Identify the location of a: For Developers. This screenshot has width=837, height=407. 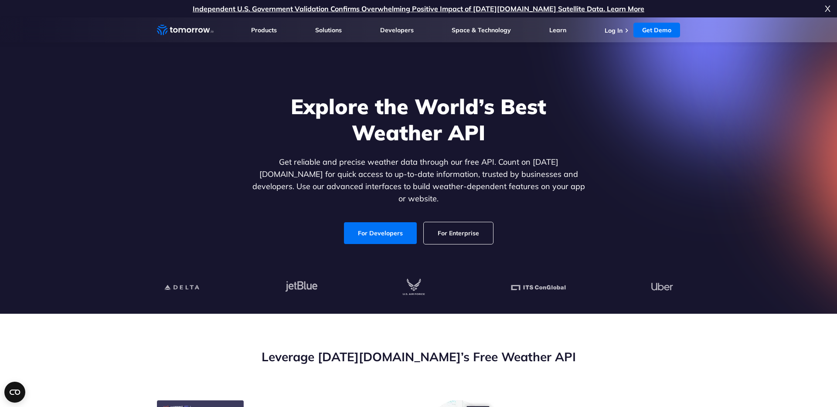
(380, 233).